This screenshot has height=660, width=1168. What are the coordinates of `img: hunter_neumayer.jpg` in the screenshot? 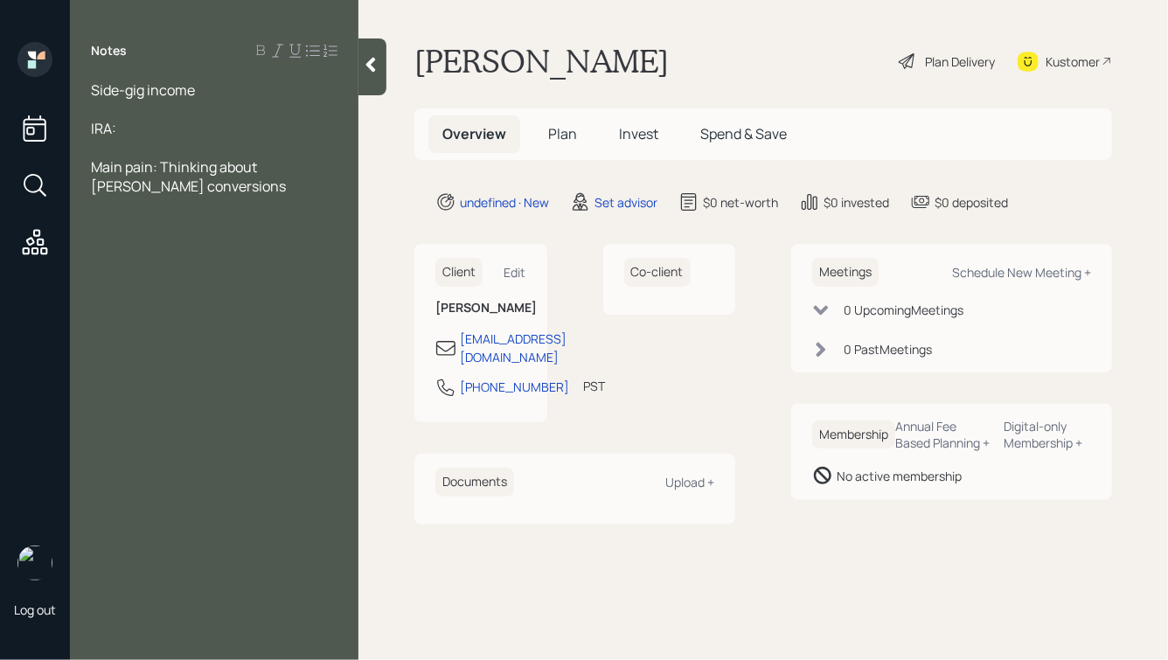 It's located at (35, 563).